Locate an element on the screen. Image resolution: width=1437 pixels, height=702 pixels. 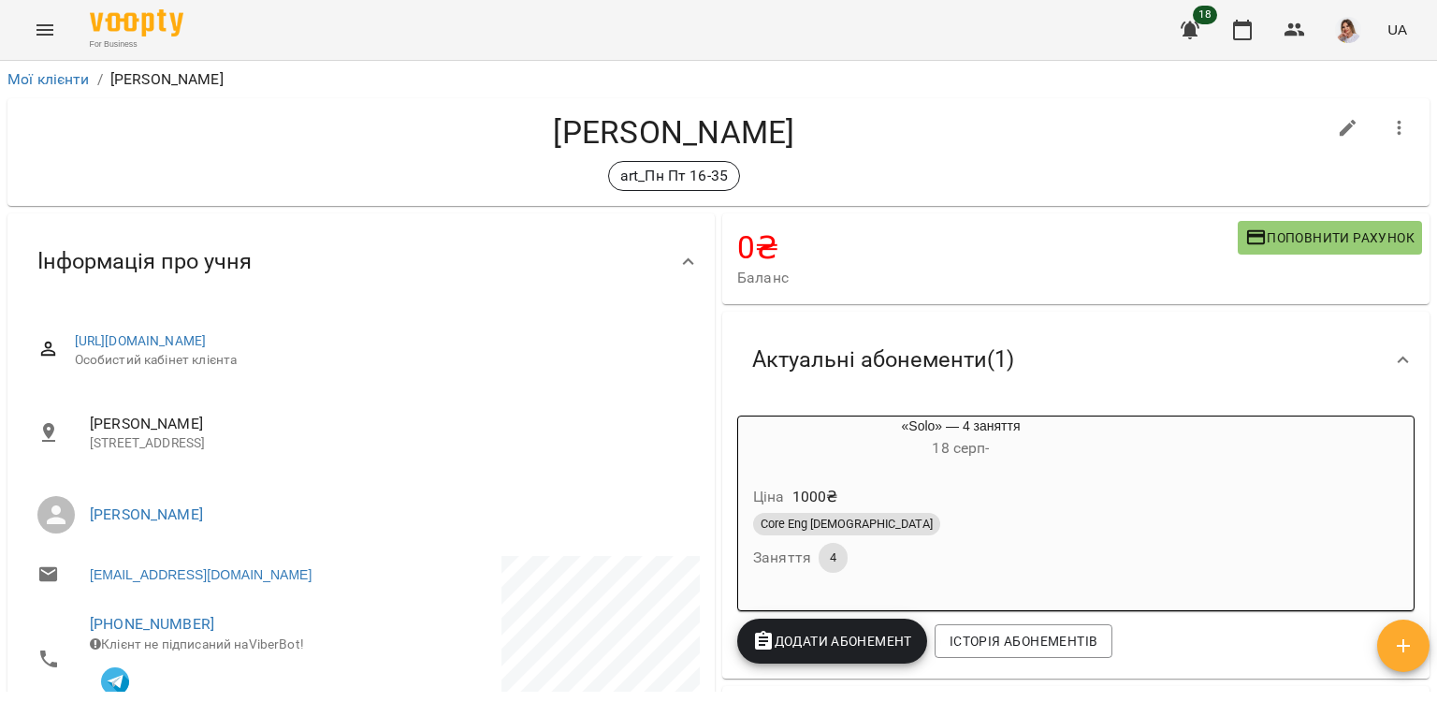
div: Актуальні абонементи(1) is located at coordinates (1076, 359).